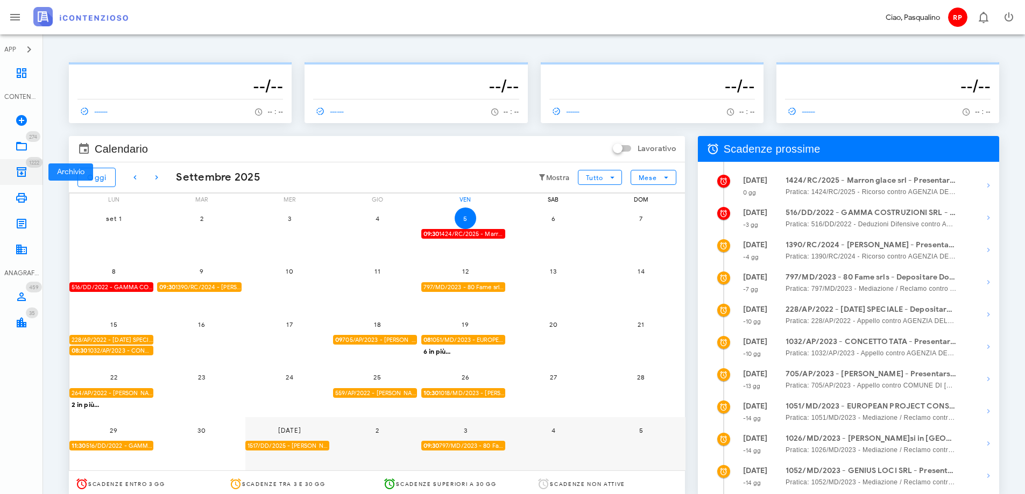  I want to click on span: Pratica: 1026/MD/2023 - Mediazione / Reclamo contro AGENZIA DELLE ENTRATE - RISCOSSIONE (Udienza), so click(871, 450).